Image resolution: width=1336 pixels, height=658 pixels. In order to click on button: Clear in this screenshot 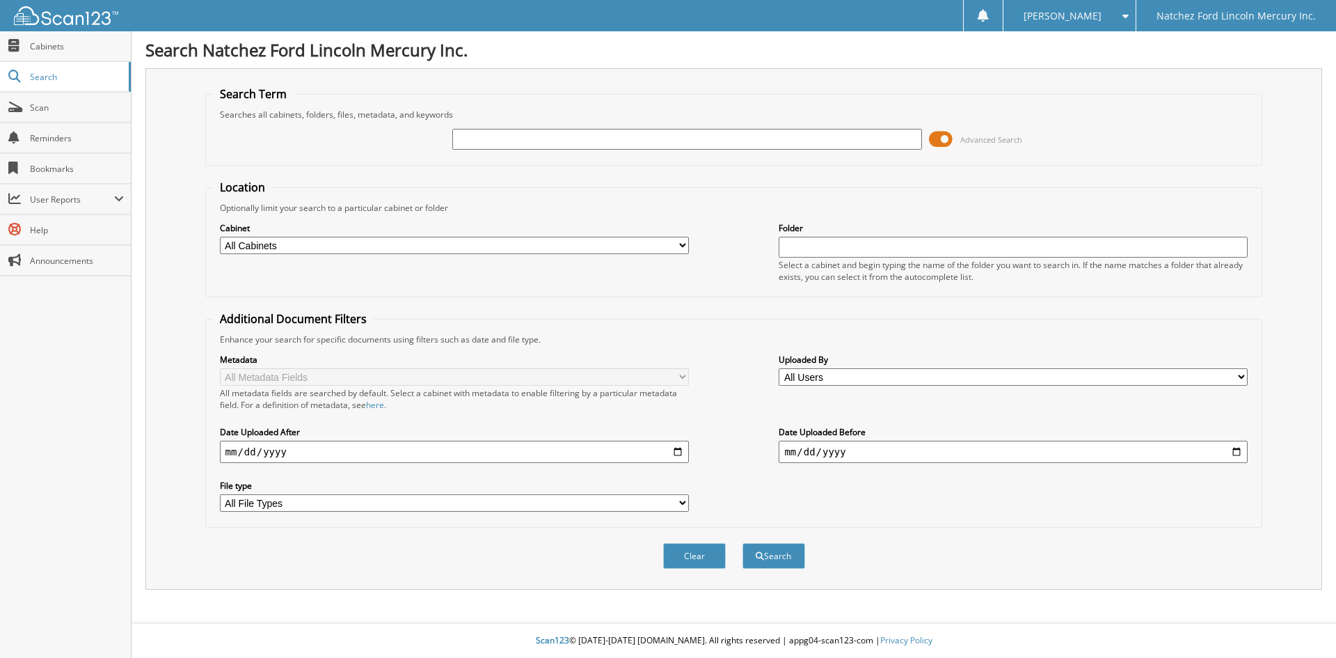, I will do `click(694, 555)`.